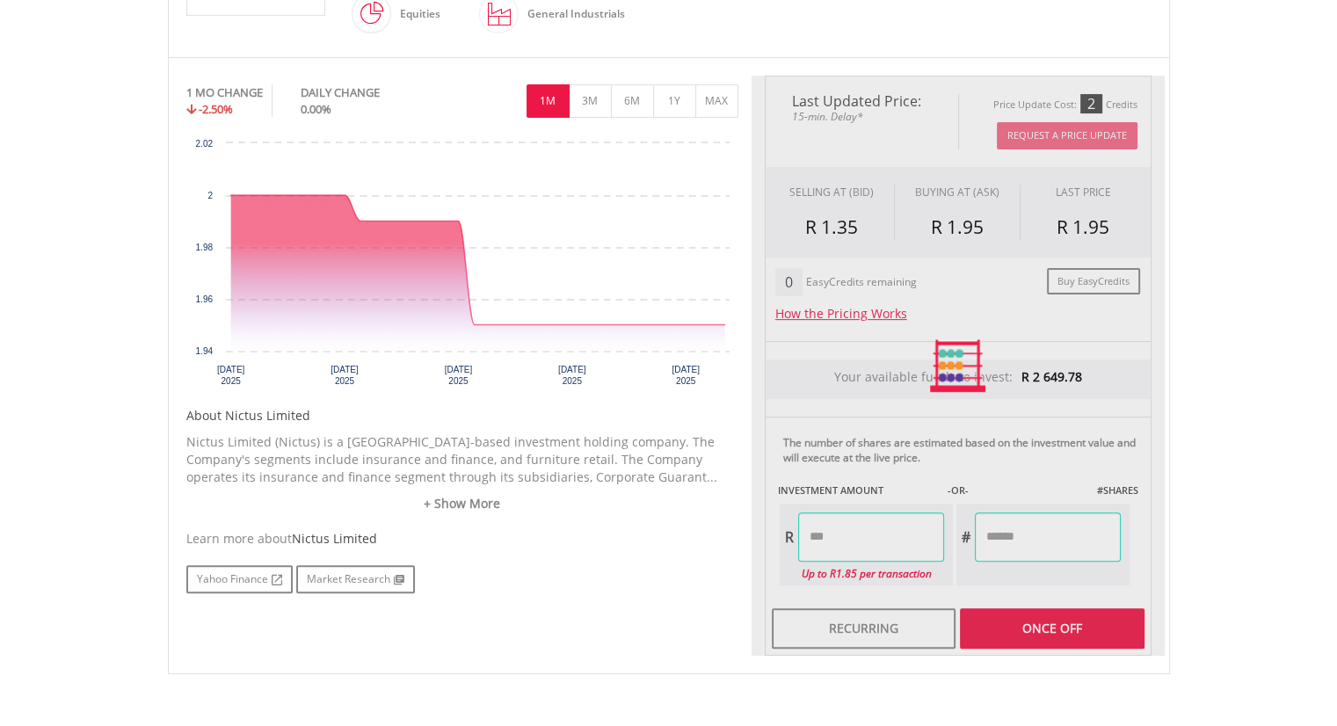  What do you see at coordinates (462, 504) in the screenshot?
I see `a: + Show More` at bounding box center [462, 504].